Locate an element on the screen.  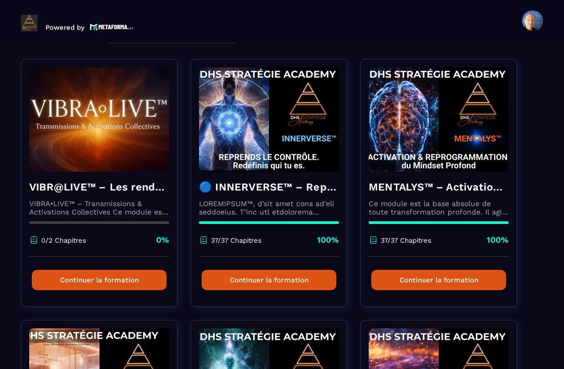
a: formation-backgroundVIBR@LIVE™ – Les rendez-vous d’intégration vivanteVIBRA•LIVE™ – Transmissions... is located at coordinates (105, 189).